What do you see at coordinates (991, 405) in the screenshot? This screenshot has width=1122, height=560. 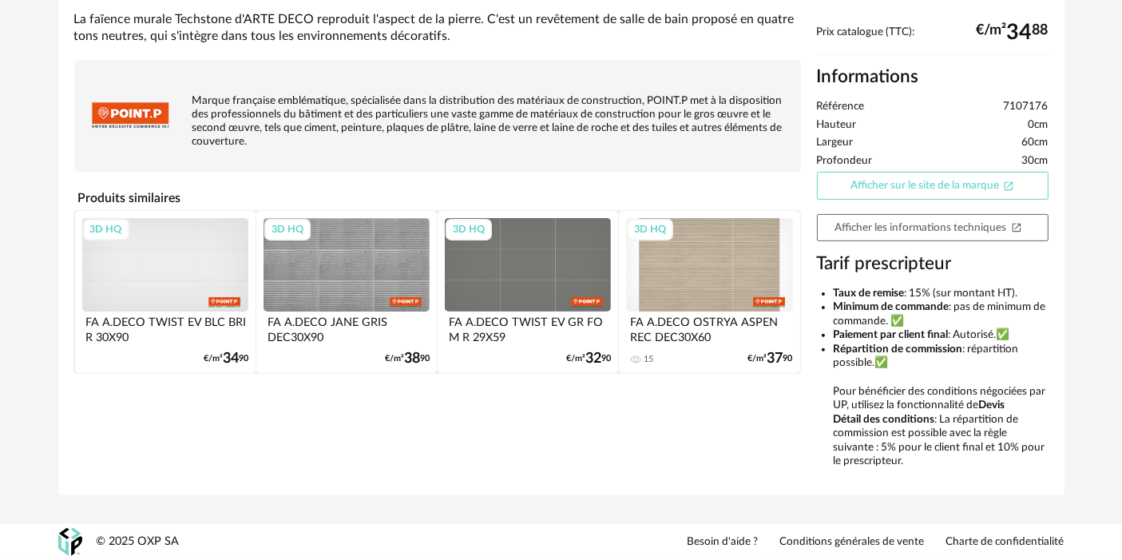 I see `b: Devis` at bounding box center [991, 405].